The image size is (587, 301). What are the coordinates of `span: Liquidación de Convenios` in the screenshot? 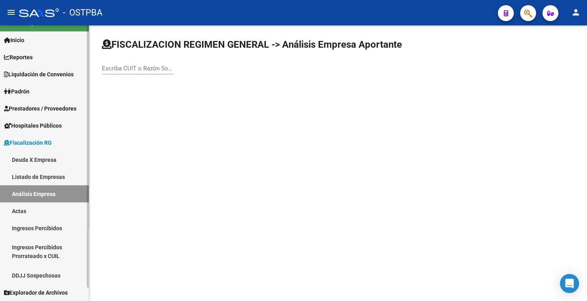 It's located at (39, 74).